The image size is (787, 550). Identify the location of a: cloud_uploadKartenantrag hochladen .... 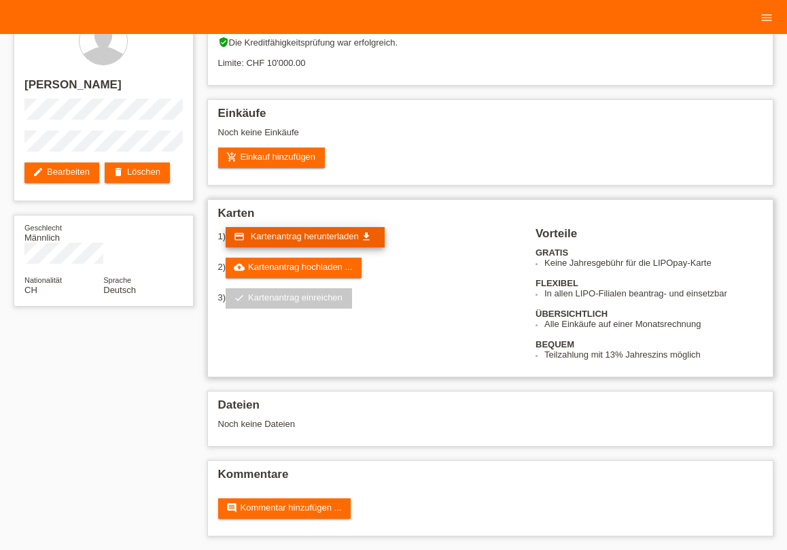
(294, 268).